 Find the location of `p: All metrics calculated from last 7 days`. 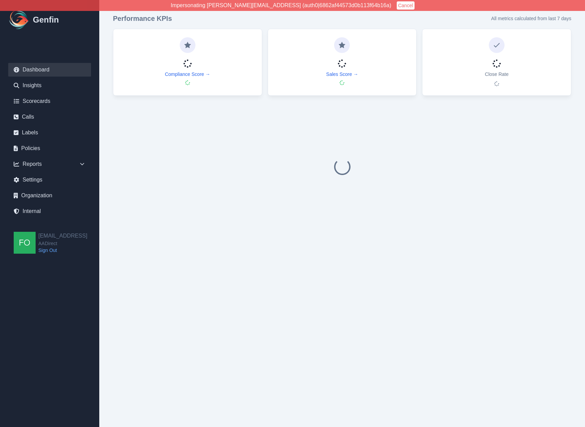

p: All metrics calculated from last 7 days is located at coordinates (531, 18).